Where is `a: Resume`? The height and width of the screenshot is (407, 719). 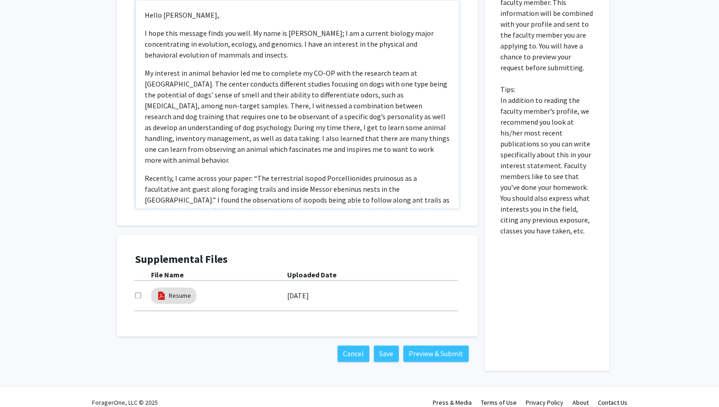 a: Resume is located at coordinates (180, 296).